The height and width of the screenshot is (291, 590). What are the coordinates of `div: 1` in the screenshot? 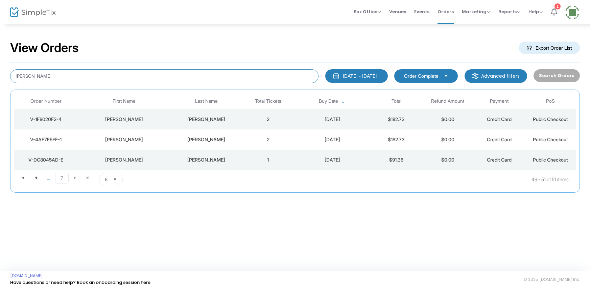 It's located at (557, 6).